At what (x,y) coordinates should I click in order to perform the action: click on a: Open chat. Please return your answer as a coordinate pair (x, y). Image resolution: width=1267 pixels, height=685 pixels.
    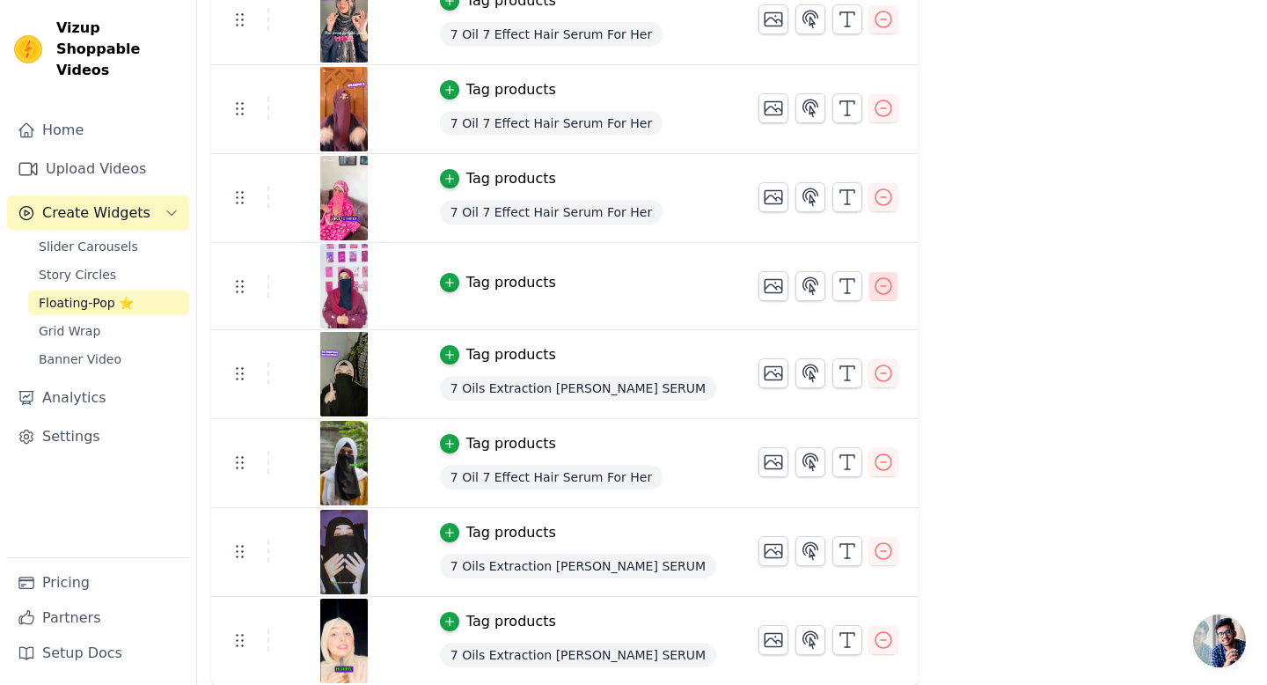
    Looking at the image, I should click on (1220, 641).